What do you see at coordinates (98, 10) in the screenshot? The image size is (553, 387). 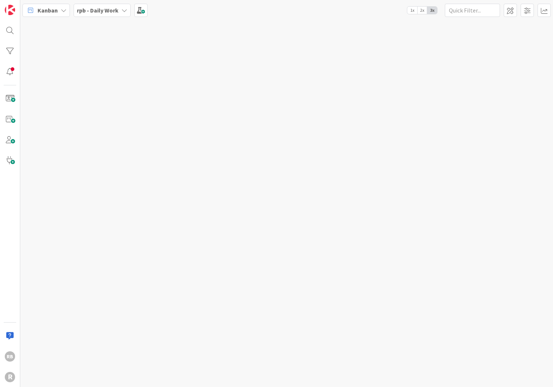 I see `b: rpb - Daily Work` at bounding box center [98, 10].